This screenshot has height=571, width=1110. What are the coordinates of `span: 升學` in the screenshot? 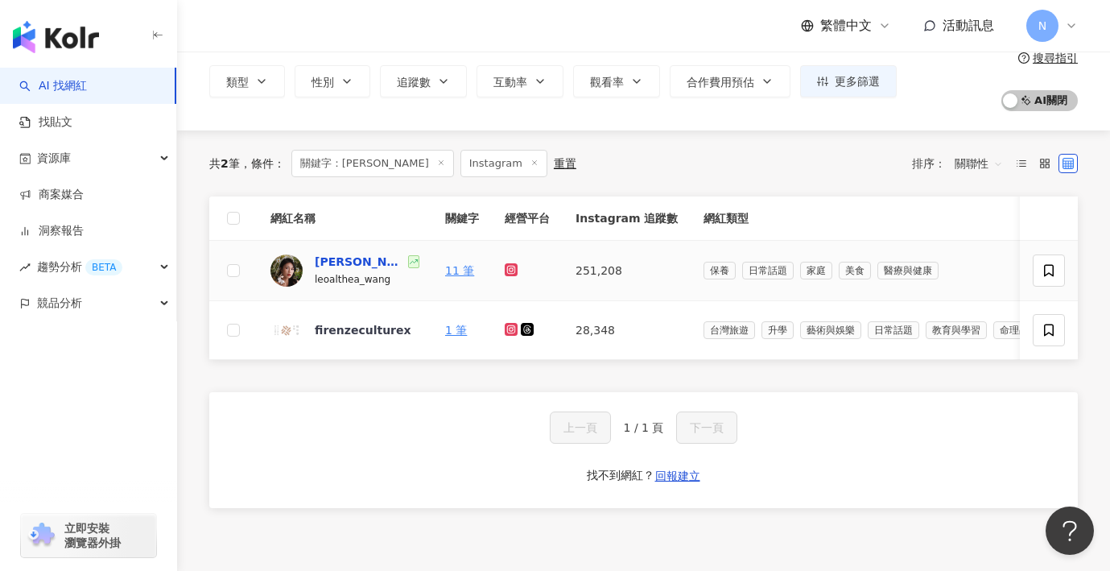 It's located at (778, 330).